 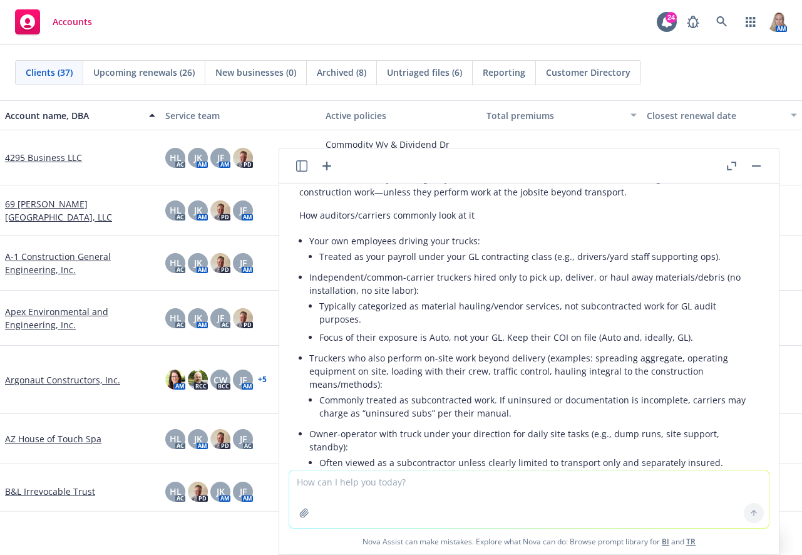 What do you see at coordinates (539, 406) in the screenshot?
I see `li: Commonly treated as subcontracted work. If uninsured or documentation is incomplete, carriers may...` at bounding box center [539, 406].